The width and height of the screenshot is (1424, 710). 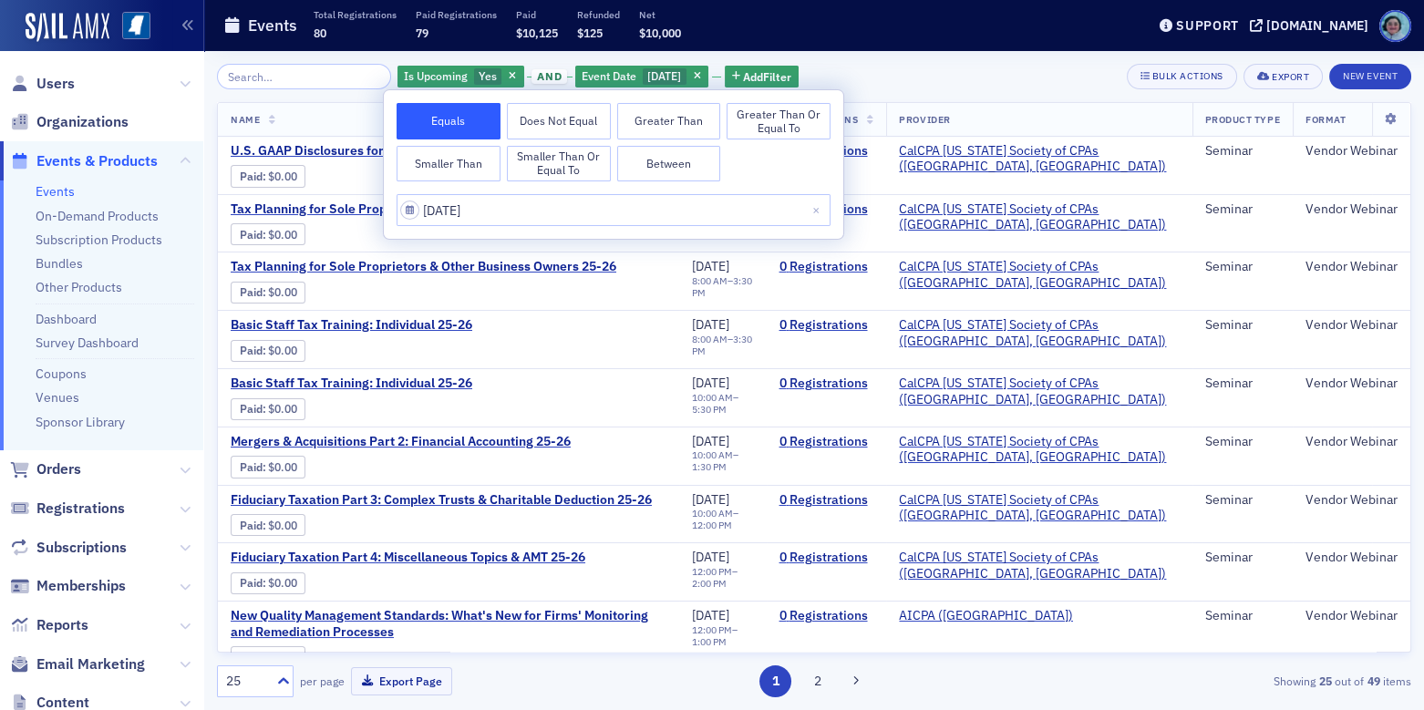 I want to click on img: SailAMX, so click(x=136, y=26).